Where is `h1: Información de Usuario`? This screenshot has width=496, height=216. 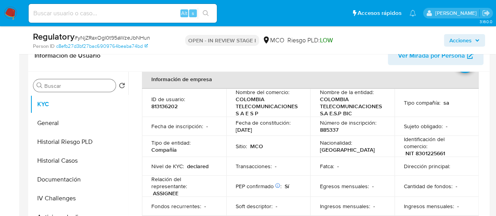 h1: Información de Usuario is located at coordinates (67, 56).